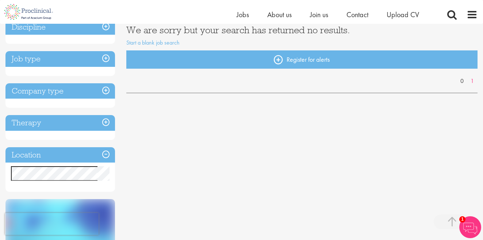 The image size is (483, 240). What do you see at coordinates (470, 227) in the screenshot?
I see `img: Chatbot` at bounding box center [470, 227].